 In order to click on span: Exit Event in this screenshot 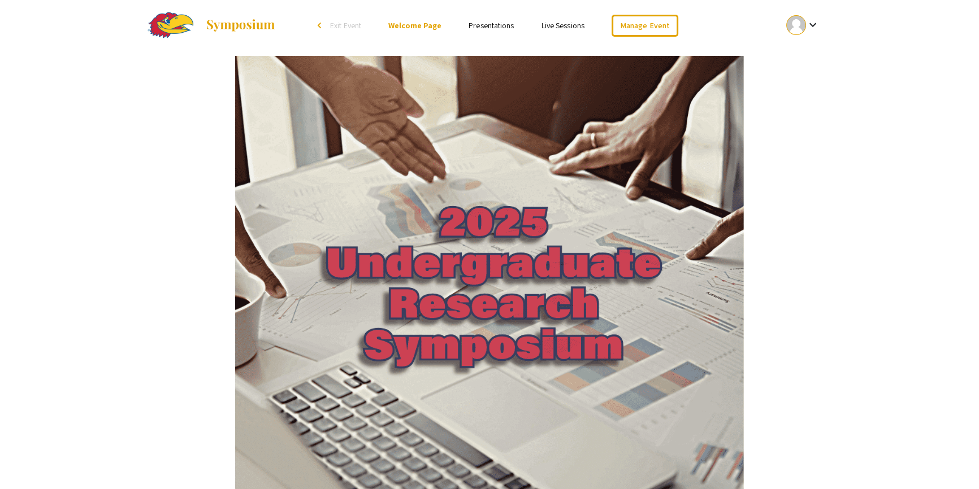, I will do `click(345, 25)`.